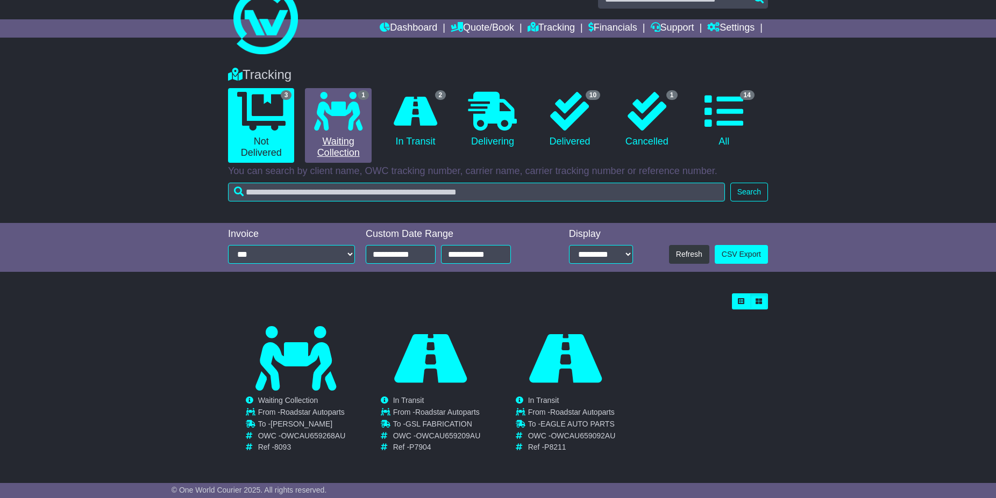 The image size is (996, 498). I want to click on span: OWCAU659092AU, so click(583, 436).